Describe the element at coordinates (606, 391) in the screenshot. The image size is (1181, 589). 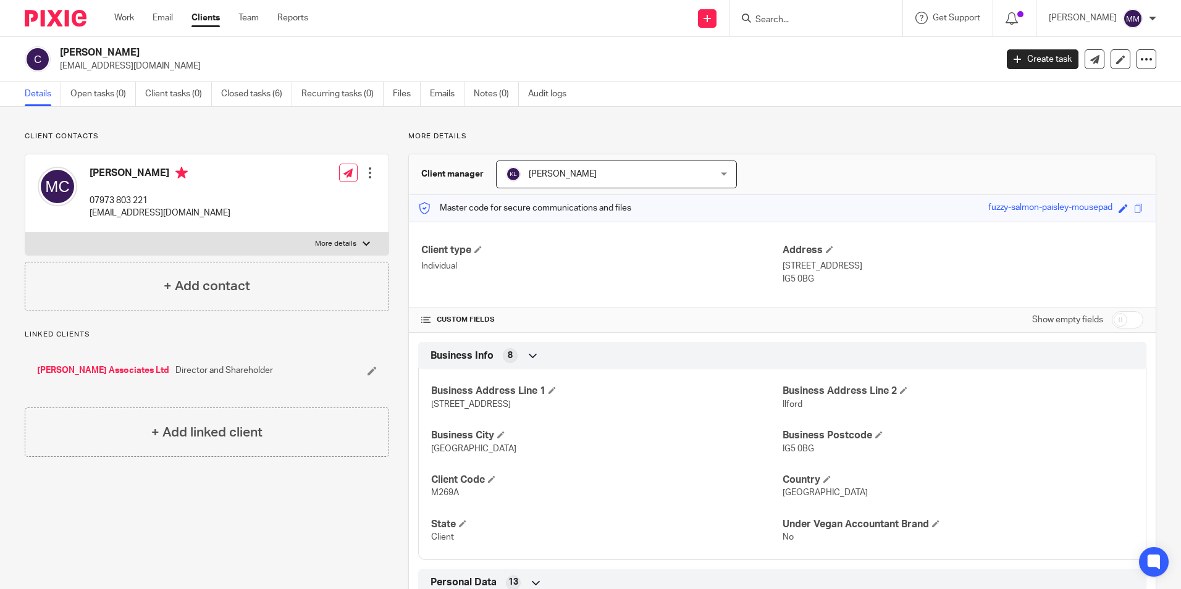
I see `h4: Business Address Line 1` at that location.